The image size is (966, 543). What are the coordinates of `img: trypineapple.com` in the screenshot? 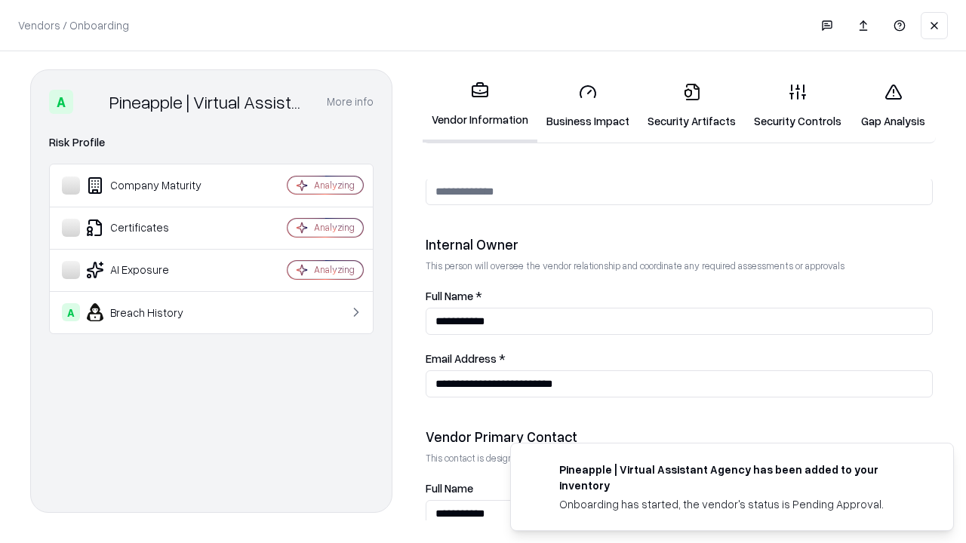 It's located at (538, 471).